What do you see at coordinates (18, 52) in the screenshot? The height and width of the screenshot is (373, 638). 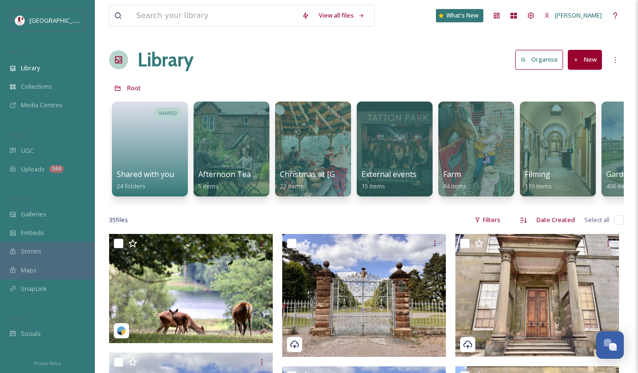 I see `span: MEDIA` at bounding box center [18, 52].